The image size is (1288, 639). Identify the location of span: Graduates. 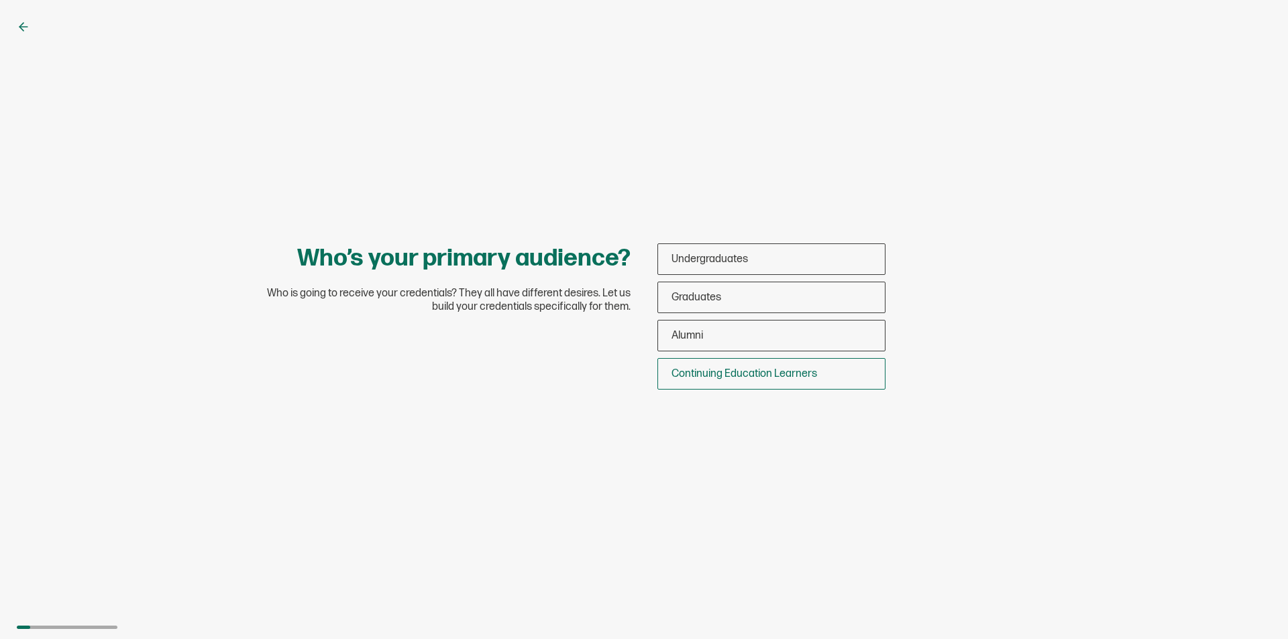
(696, 297).